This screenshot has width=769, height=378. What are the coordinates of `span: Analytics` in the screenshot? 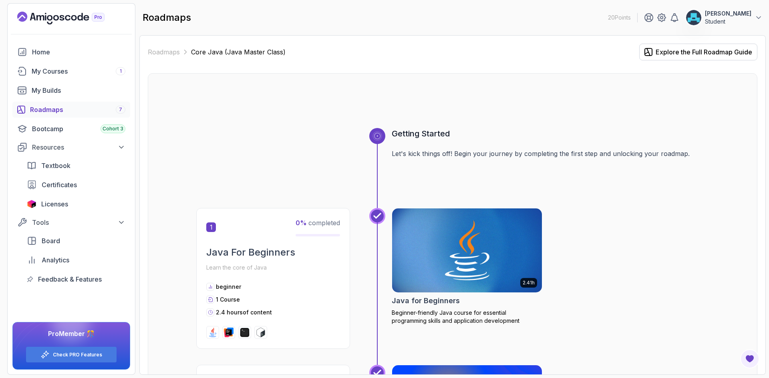 It's located at (55, 260).